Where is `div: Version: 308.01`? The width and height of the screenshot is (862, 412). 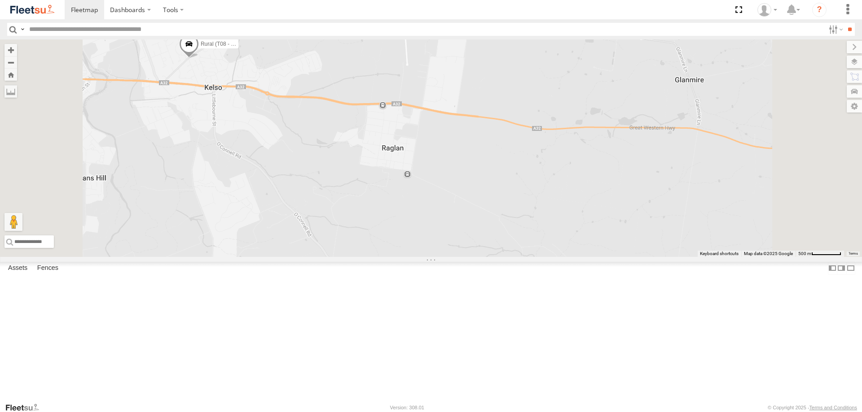
div: Version: 308.01 is located at coordinates (407, 408).